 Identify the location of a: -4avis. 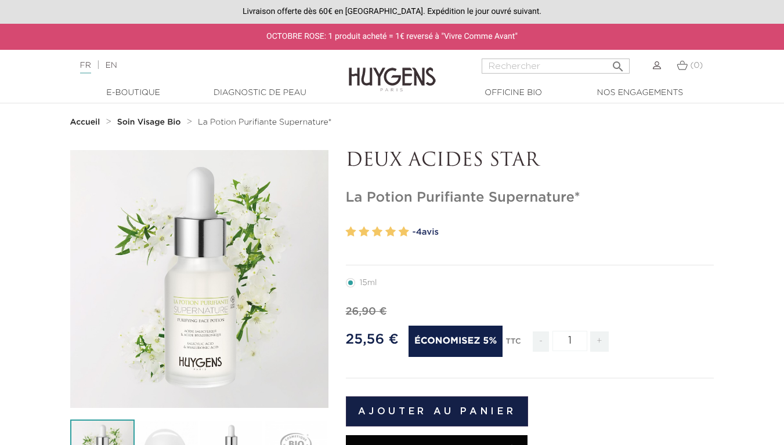
(563, 233).